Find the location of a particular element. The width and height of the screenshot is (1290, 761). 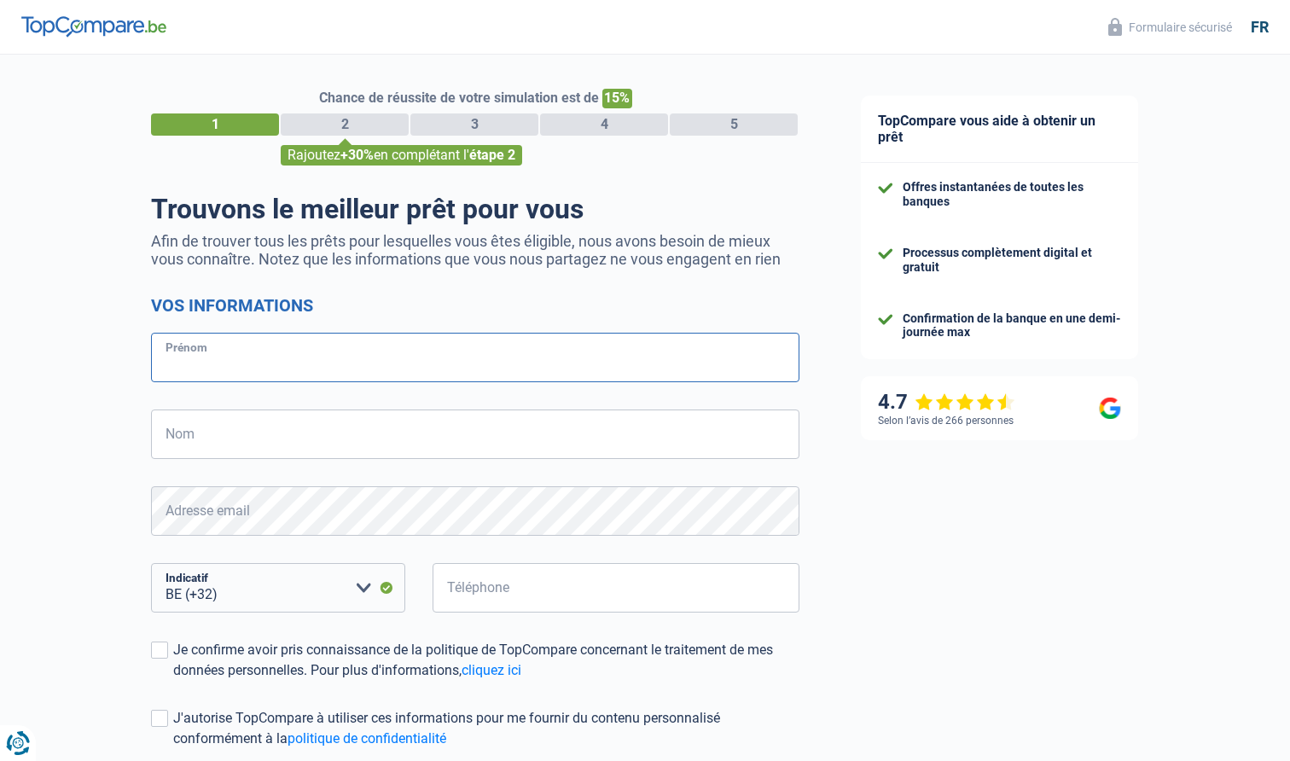

div: 1 is located at coordinates (215, 125).